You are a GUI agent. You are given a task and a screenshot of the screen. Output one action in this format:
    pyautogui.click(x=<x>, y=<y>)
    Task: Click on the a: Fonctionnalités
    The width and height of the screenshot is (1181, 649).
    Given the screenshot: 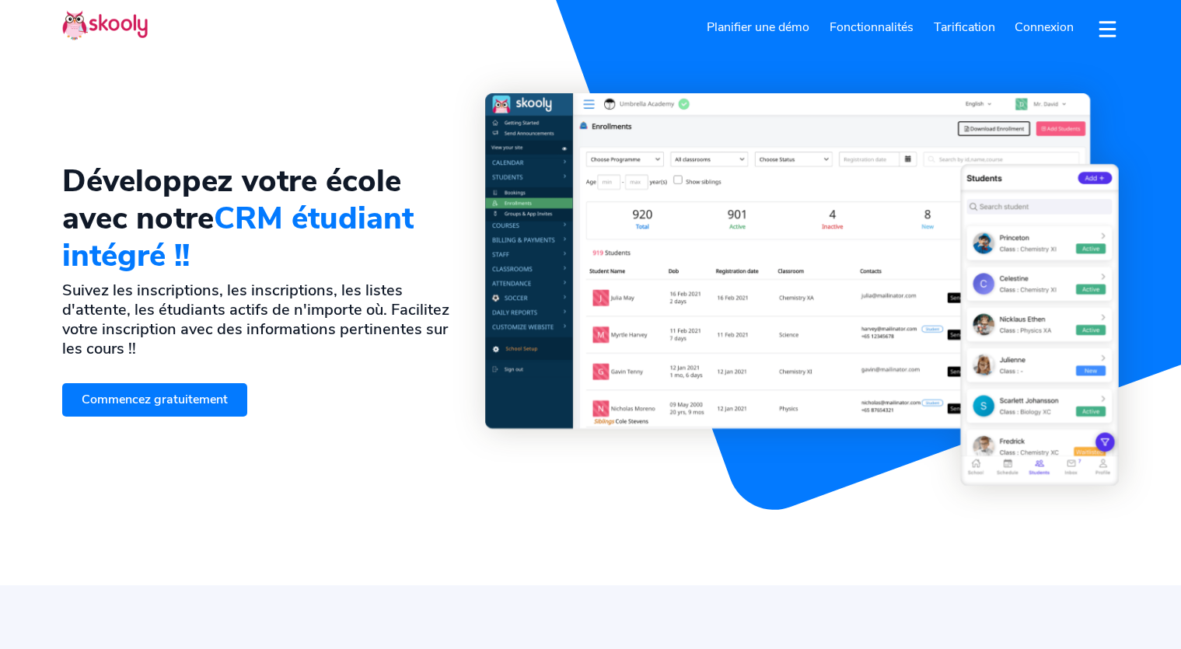 What is the action you would take?
    pyautogui.click(x=872, y=27)
    